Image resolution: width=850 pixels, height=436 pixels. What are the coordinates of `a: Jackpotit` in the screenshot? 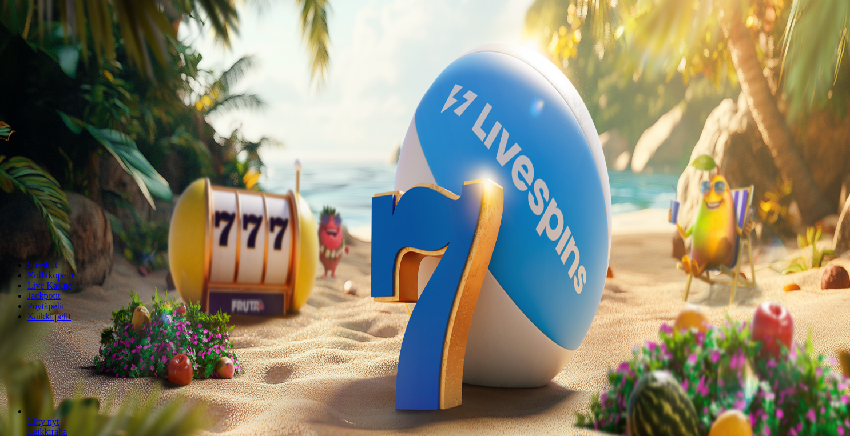 It's located at (44, 296).